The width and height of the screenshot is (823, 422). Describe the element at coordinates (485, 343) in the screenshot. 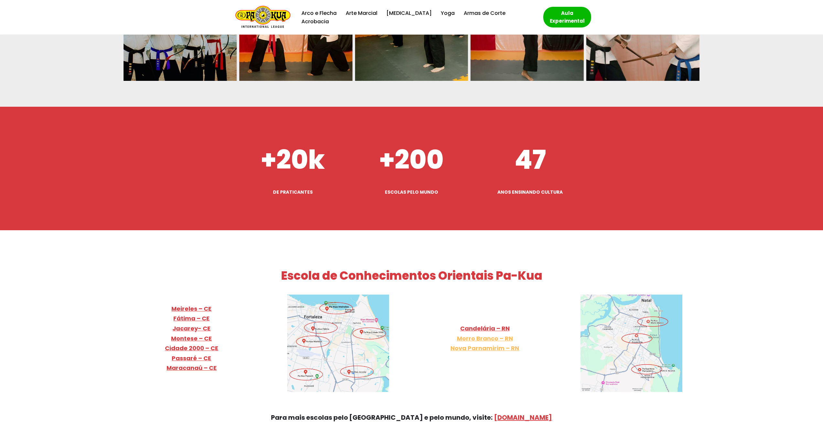

I see `a: Morro Branco – RNNova Parnamirim – RN` at that location.